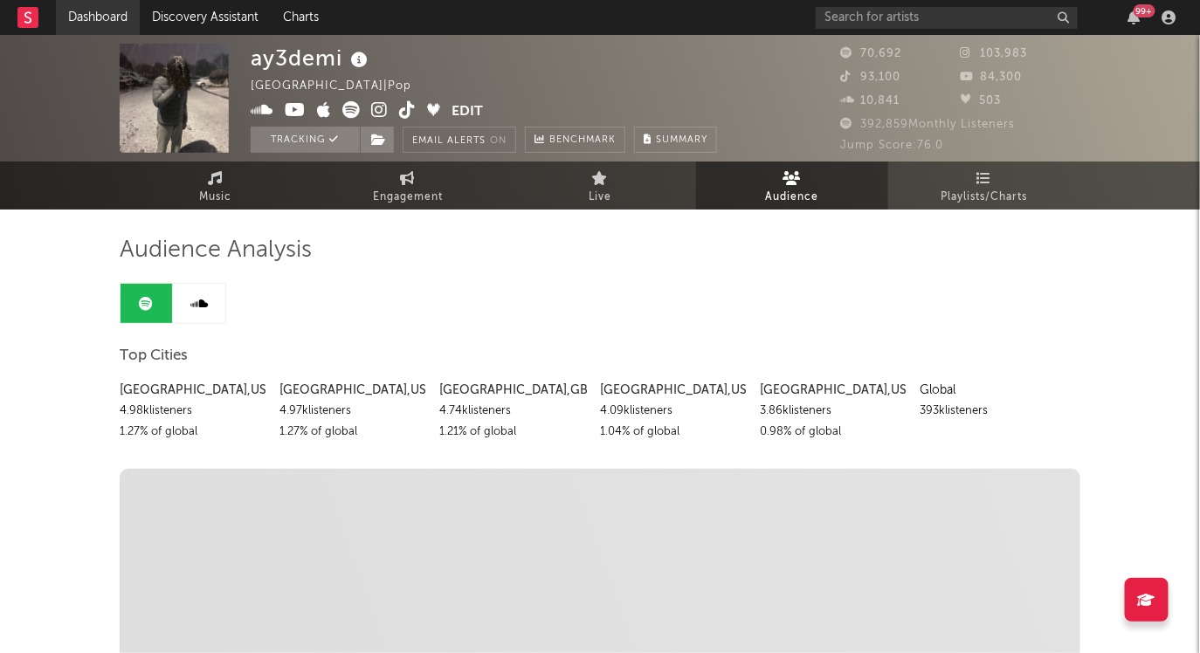 Image resolution: width=1200 pixels, height=653 pixels. What do you see at coordinates (991, 77) in the screenshot?
I see `span: 84,300` at bounding box center [991, 77].